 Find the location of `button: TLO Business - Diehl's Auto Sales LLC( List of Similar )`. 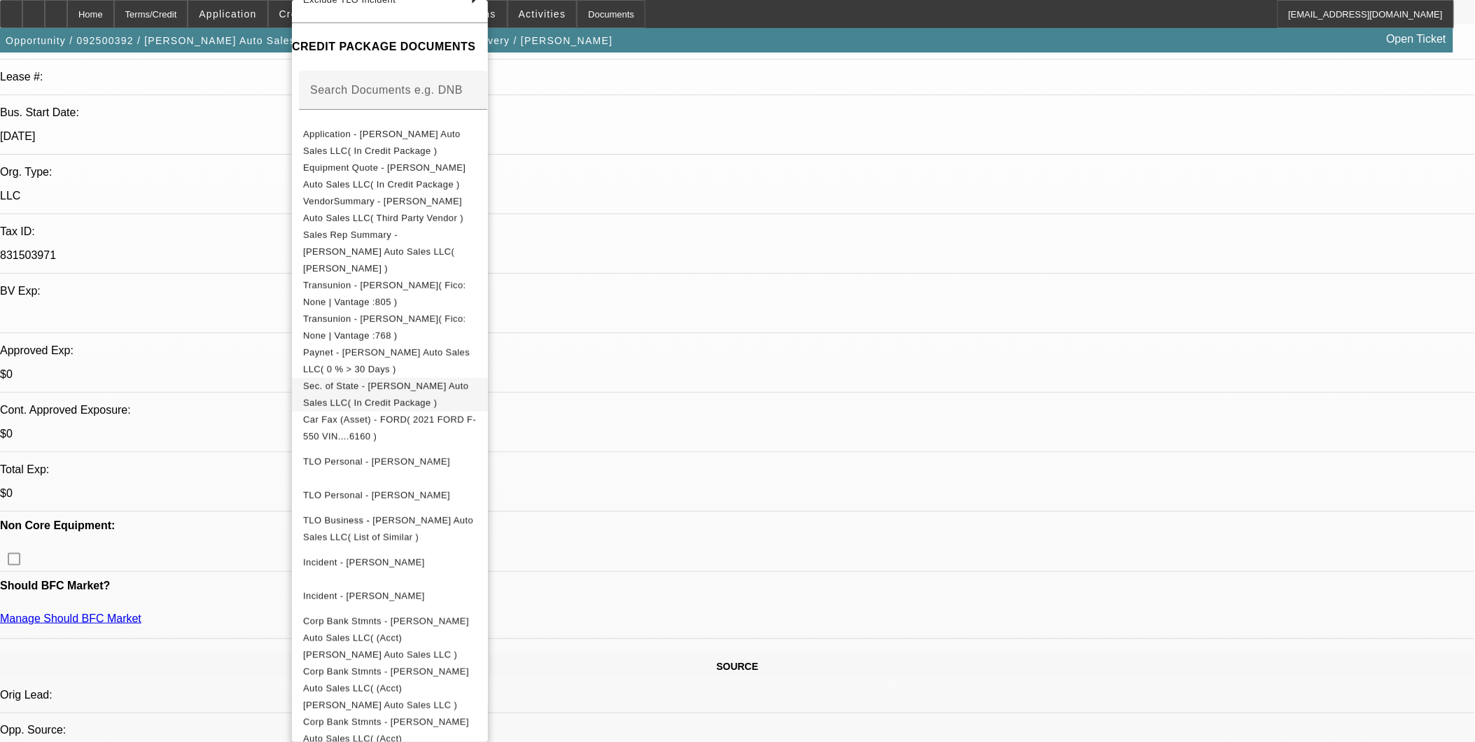

button: TLO Business - Diehl's Auto Sales LLC( List of Similar ) is located at coordinates (390, 529).